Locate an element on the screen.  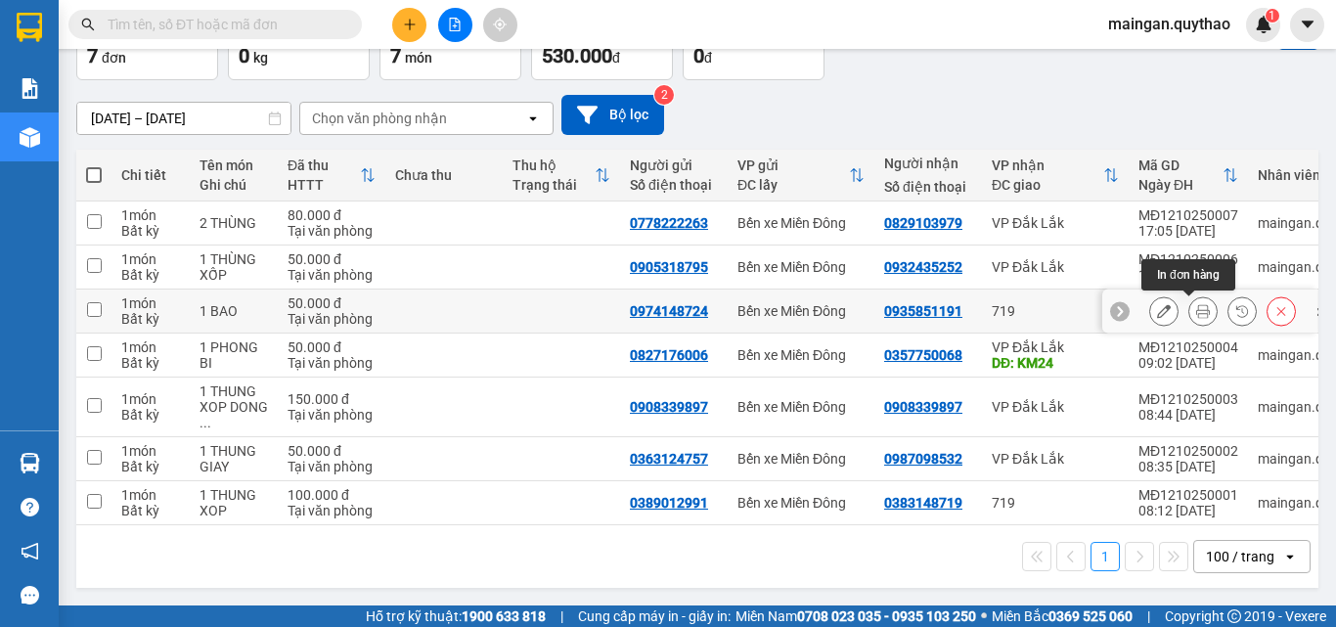
div: Chi tiết is located at coordinates (151, 175).